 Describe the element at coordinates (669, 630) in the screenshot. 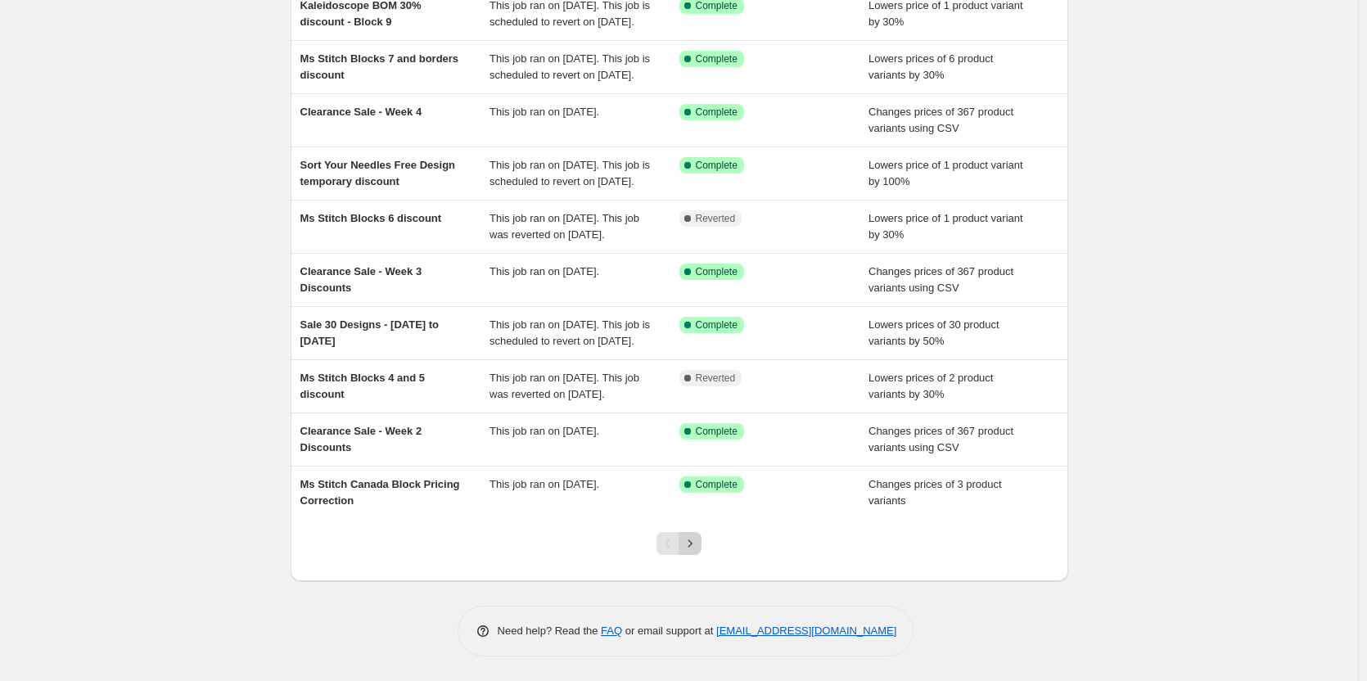

I see `span: or email support at` at that location.